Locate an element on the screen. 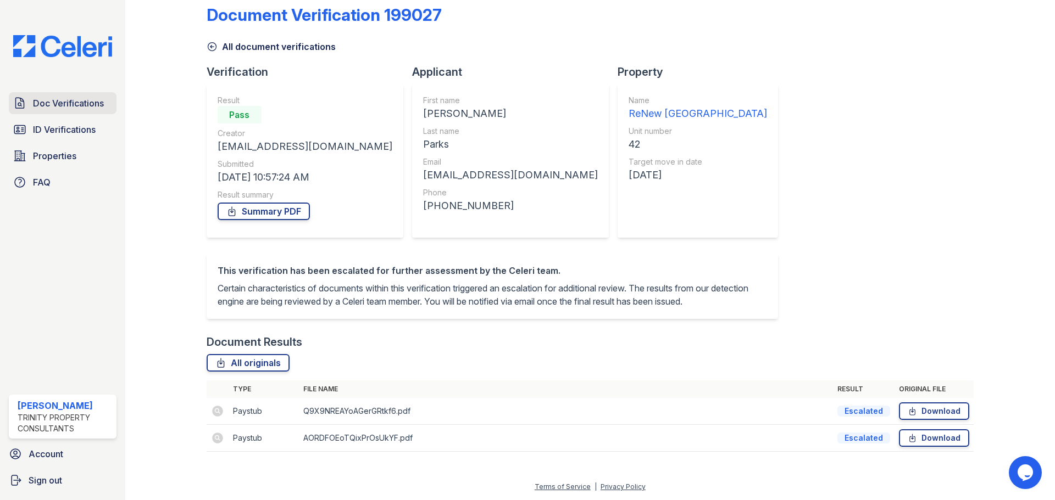  button: Sign out is located at coordinates (63, 481).